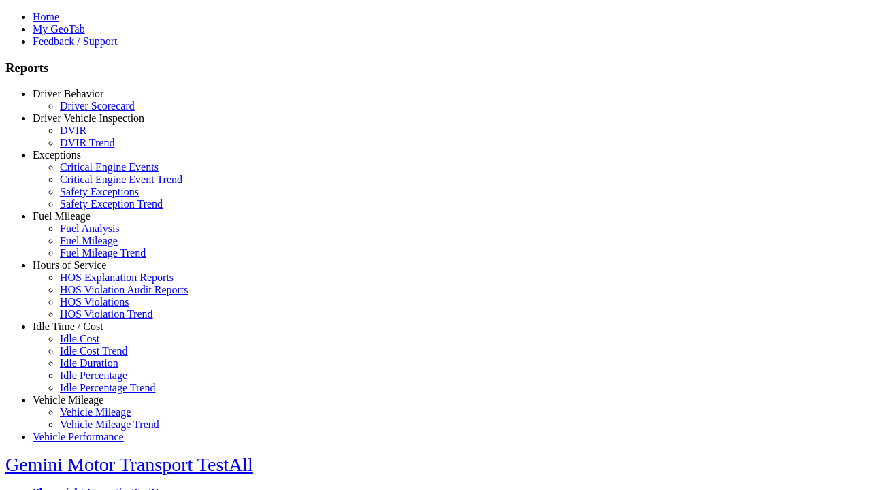  Describe the element at coordinates (109, 167) in the screenshot. I see `a: Critical Engine Events` at that location.